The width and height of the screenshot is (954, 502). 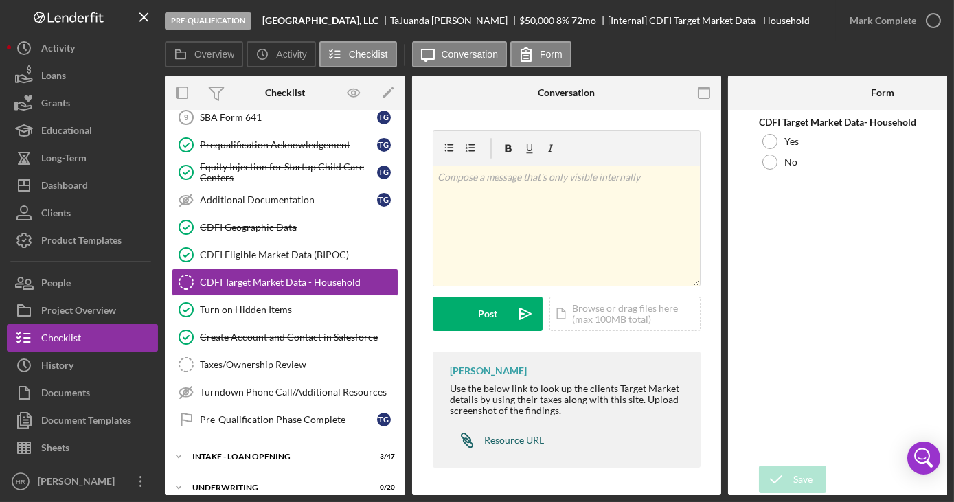 I want to click on button: Conversation, so click(x=459, y=54).